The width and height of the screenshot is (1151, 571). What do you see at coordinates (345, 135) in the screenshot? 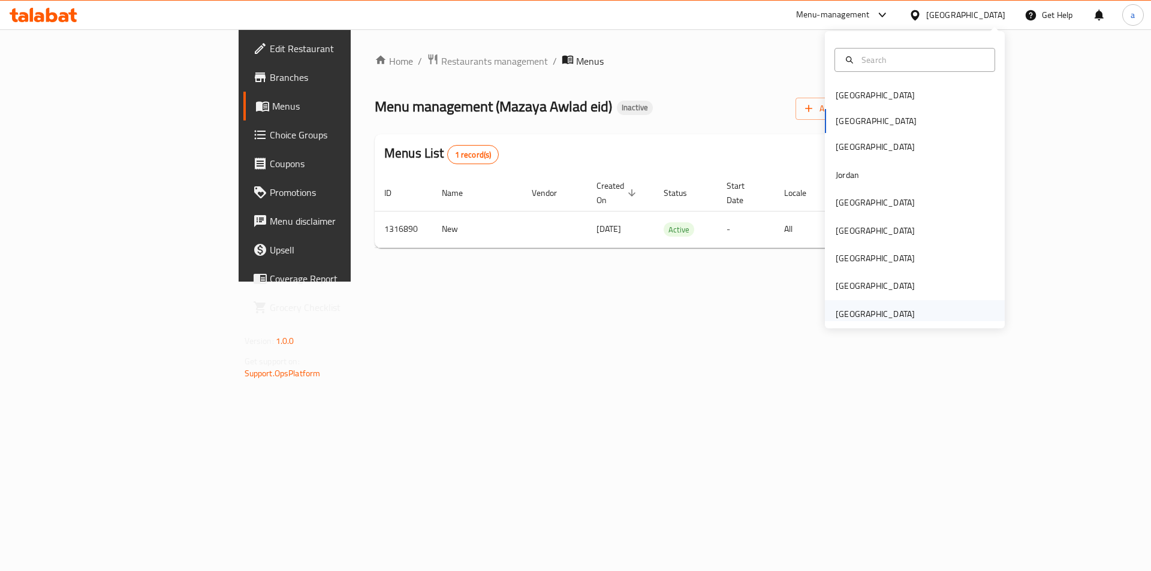
I see `span: Choice Groups` at bounding box center [345, 135].